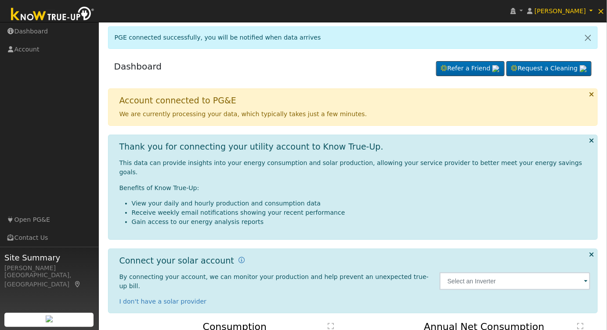 The height and width of the screenshot is (330, 607). What do you see at coordinates (361, 203) in the screenshot?
I see `li: View your daily and hourly production and consumption data` at bounding box center [361, 203].